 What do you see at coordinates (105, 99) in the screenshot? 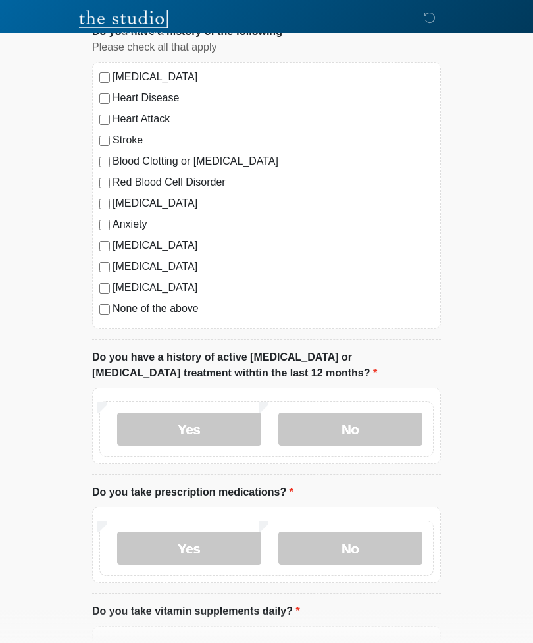
I see `input: Heart Disease` at bounding box center [105, 99].